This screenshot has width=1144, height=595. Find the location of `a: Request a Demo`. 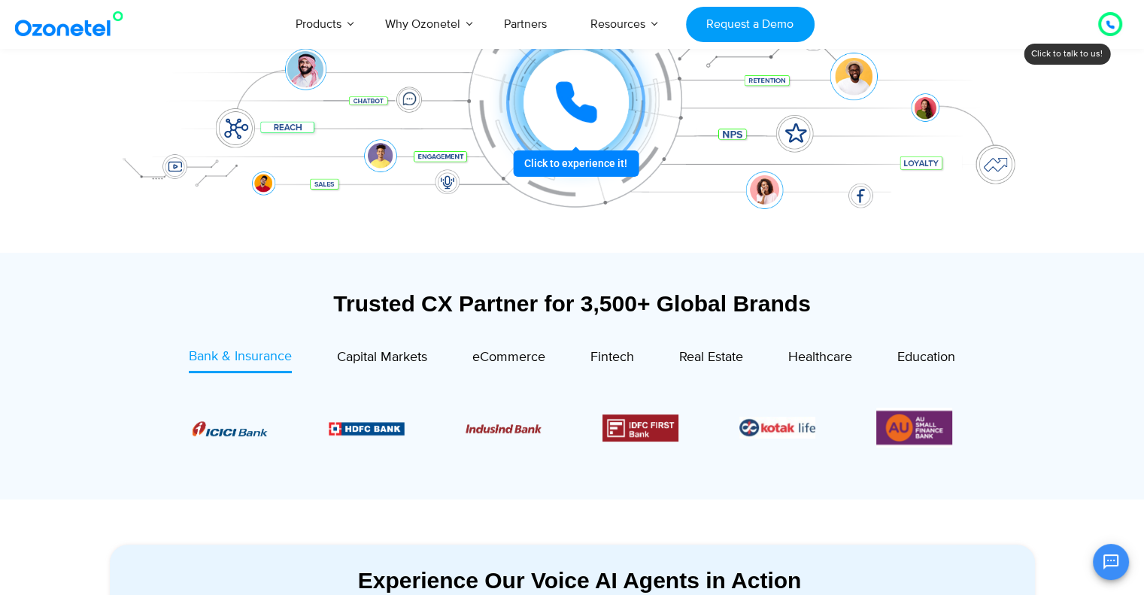

a: Request a Demo is located at coordinates (750, 24).